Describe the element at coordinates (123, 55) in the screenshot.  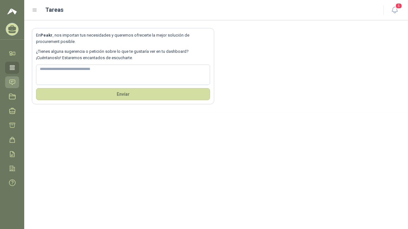
I see `p: ¿Tienes alguna sugerencia o petición sobre lo que te gustaría ver en tu dashboard? ¡Cuéntanoslo! ...` at that location.